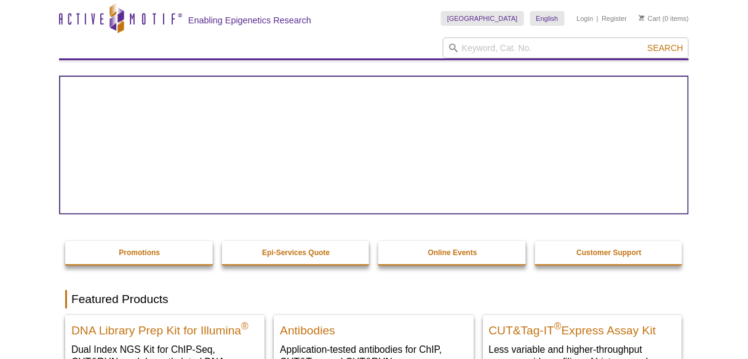  Describe the element at coordinates (453, 253) in the screenshot. I see `a: Online Events` at that location.